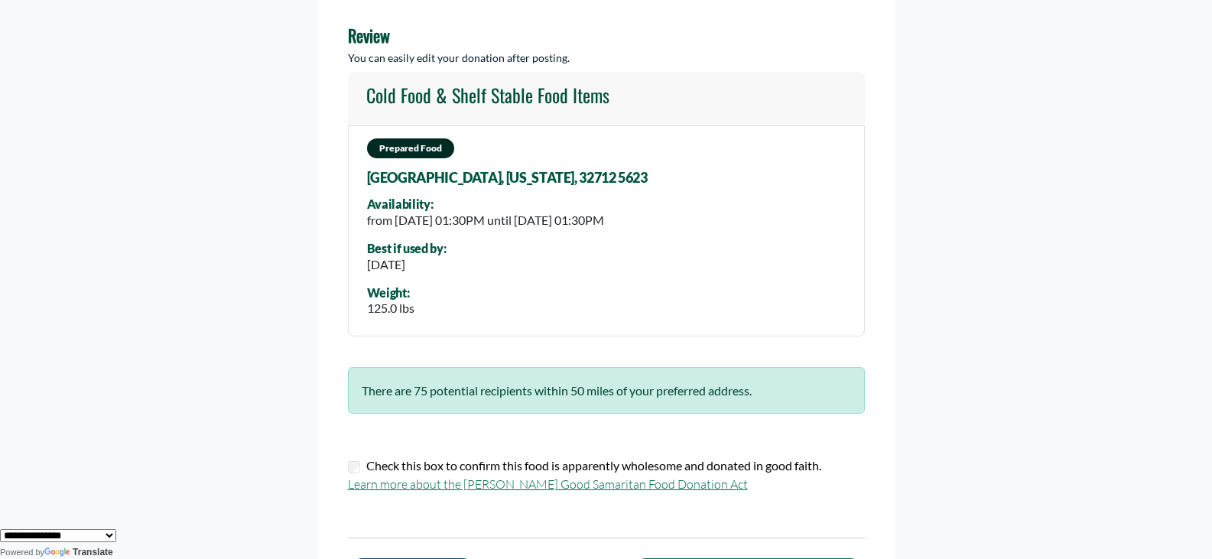 The height and width of the screenshot is (559, 1212). I want to click on div: Availability:, so click(486, 204).